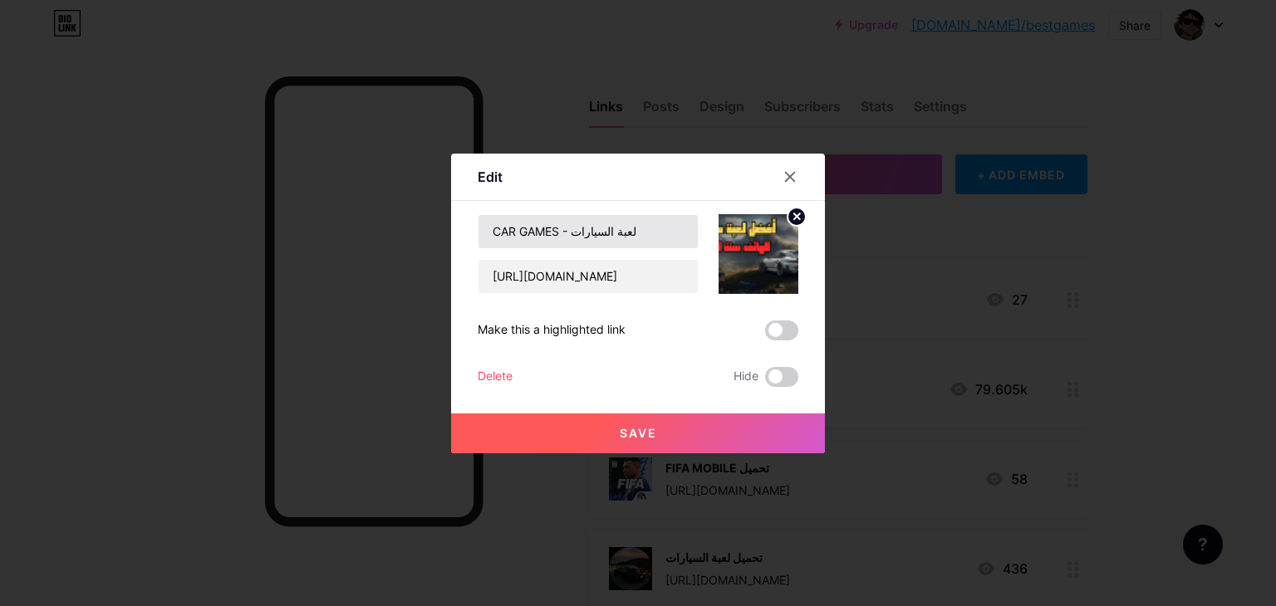  Describe the element at coordinates (490, 177) in the screenshot. I see `div: Edit` at that location.